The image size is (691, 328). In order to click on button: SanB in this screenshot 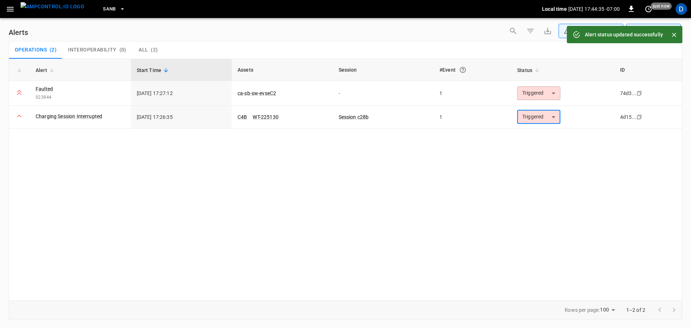, I will do `click(114, 9)`.